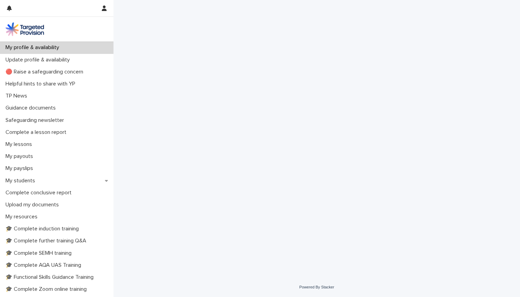 The height and width of the screenshot is (297, 520). Describe the element at coordinates (316, 287) in the screenshot. I see `a: Powered By Stacker` at that location.